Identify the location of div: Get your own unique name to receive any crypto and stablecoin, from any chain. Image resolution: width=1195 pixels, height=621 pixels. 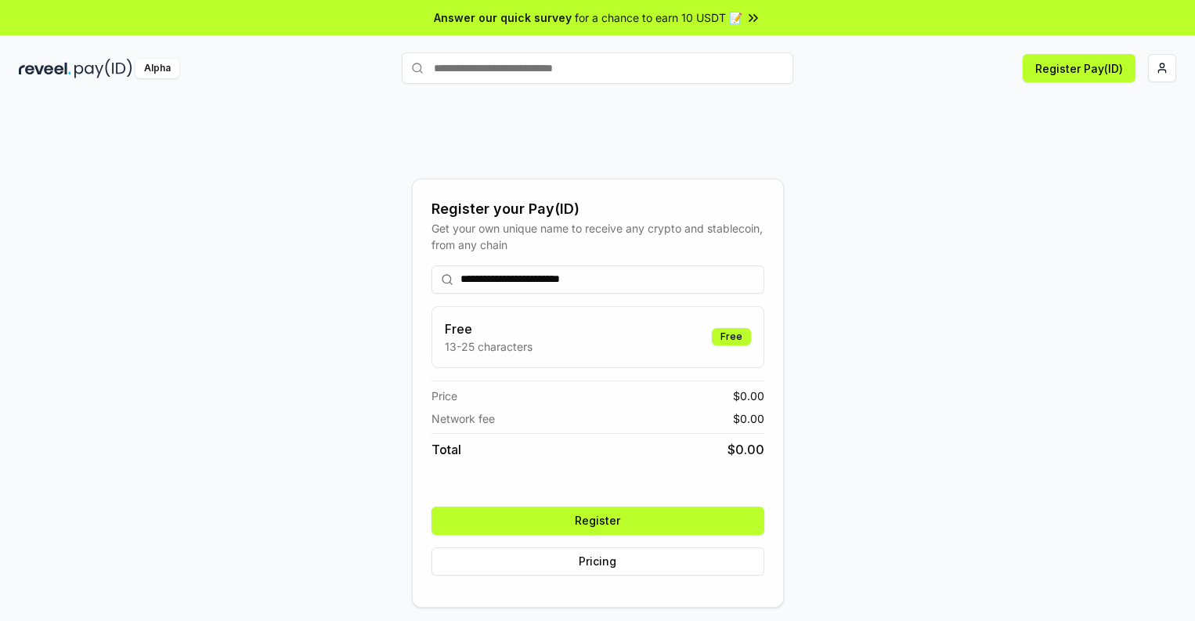
(598, 237).